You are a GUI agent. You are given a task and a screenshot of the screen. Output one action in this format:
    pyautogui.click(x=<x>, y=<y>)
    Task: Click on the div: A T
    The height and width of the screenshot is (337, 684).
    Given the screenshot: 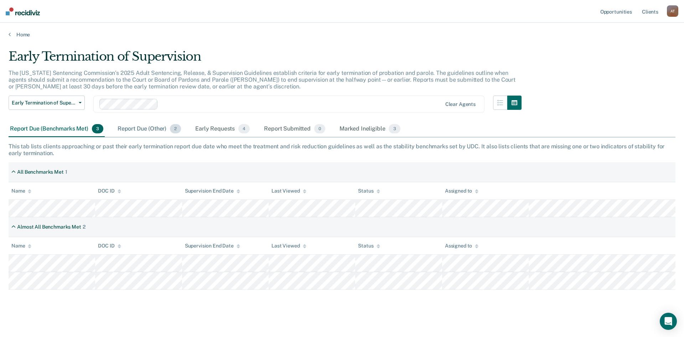 What is the action you would take?
    pyautogui.click(x=673, y=11)
    